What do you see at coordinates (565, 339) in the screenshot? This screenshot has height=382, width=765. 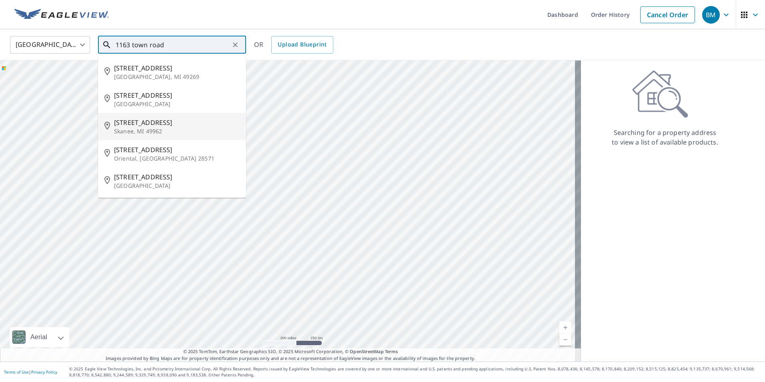 I see `a: Current Level 5, Zoom Out` at bounding box center [565, 339].